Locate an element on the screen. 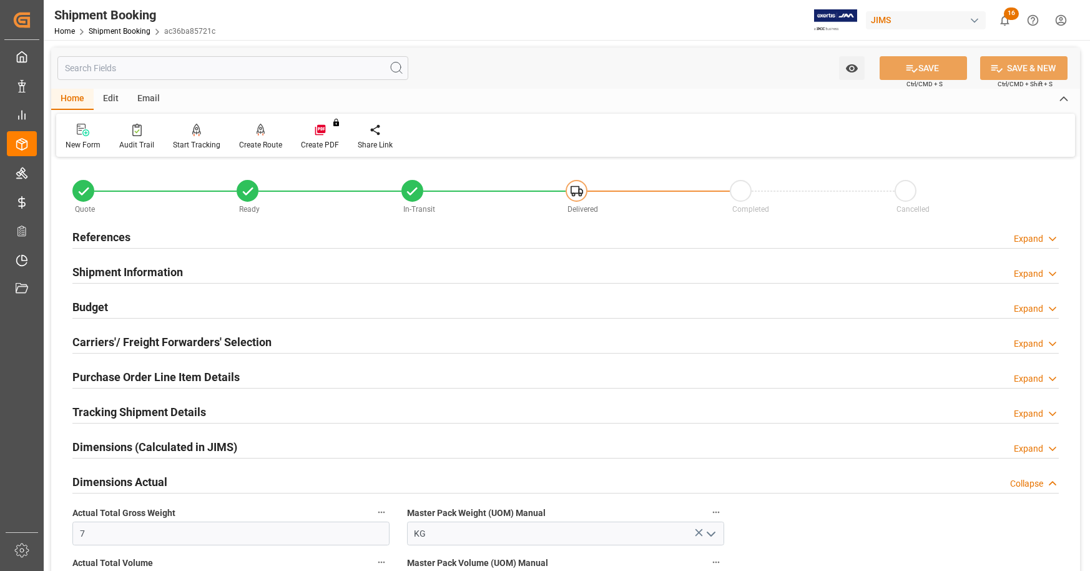 Image resolution: width=1090 pixels, height=571 pixels. h2: Budget is located at coordinates (90, 307).